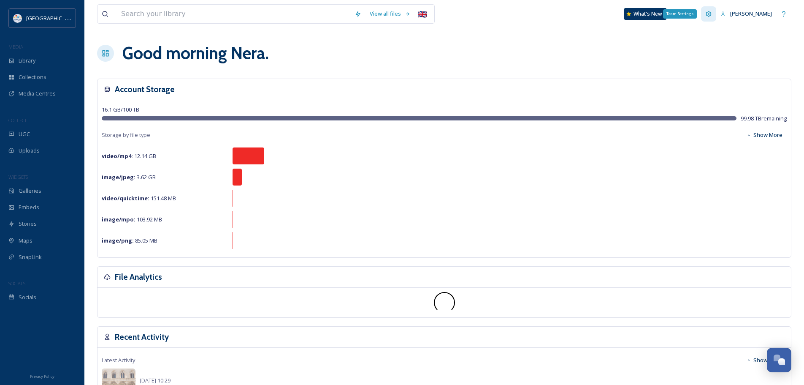  Describe the element at coordinates (42, 375) in the screenshot. I see `a: Privacy Policy` at that location.